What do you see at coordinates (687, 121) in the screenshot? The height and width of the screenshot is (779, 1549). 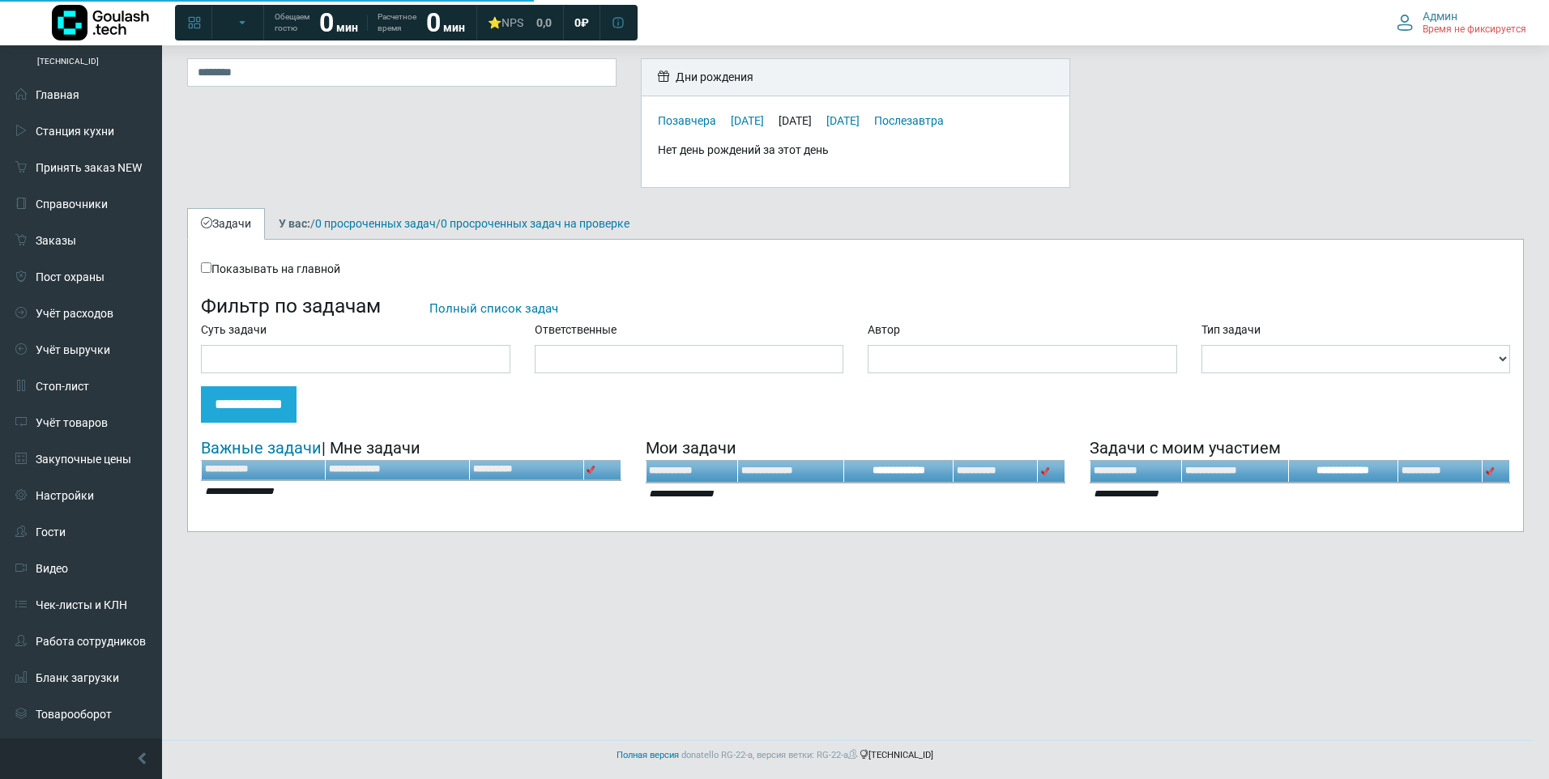 I see `a: Позавчера` at bounding box center [687, 121].